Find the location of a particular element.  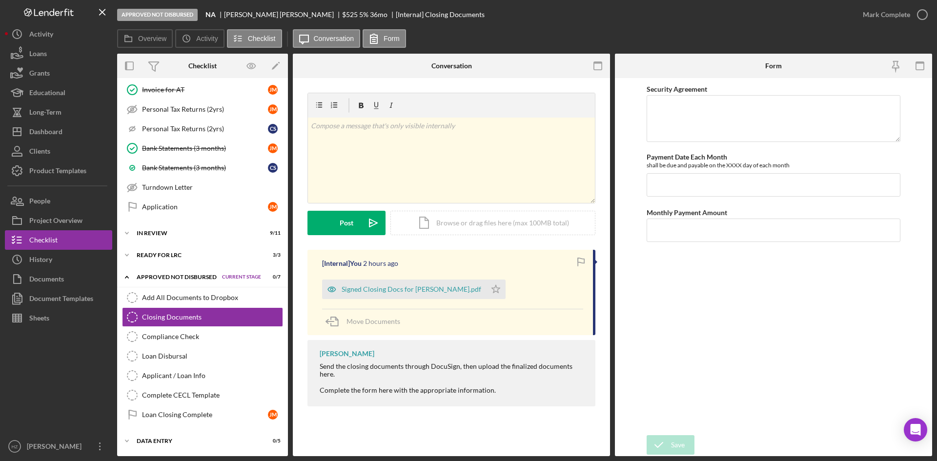

div: People is located at coordinates (40, 202).